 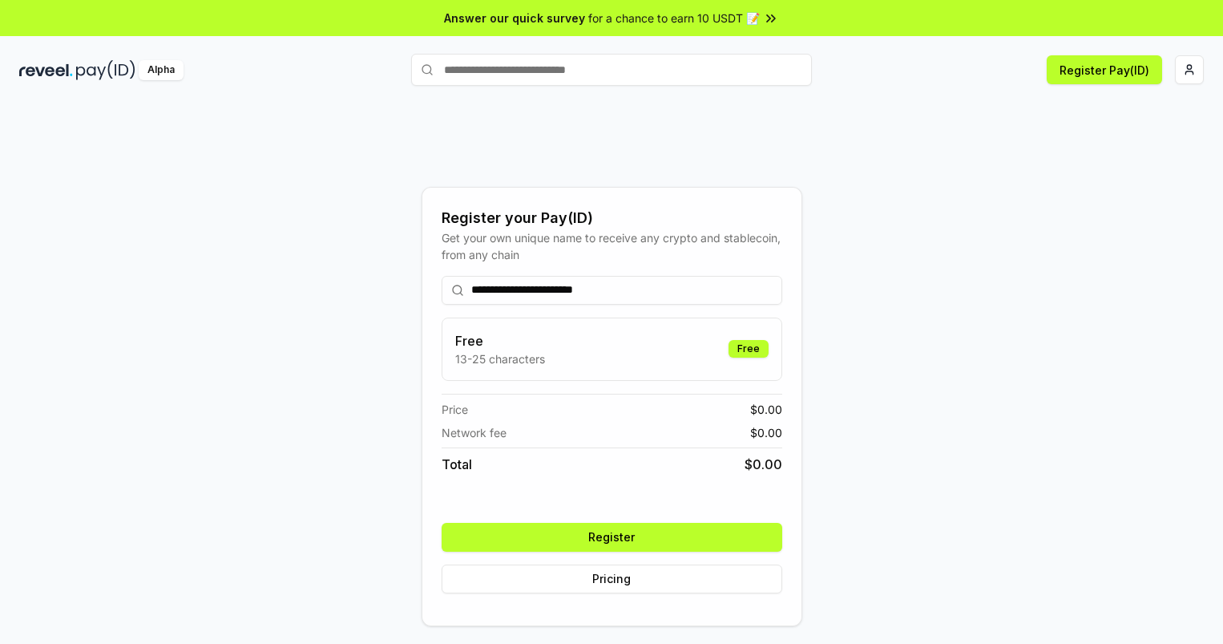 What do you see at coordinates (1104, 70) in the screenshot?
I see `button: Register Pay(ID)` at bounding box center [1104, 70].